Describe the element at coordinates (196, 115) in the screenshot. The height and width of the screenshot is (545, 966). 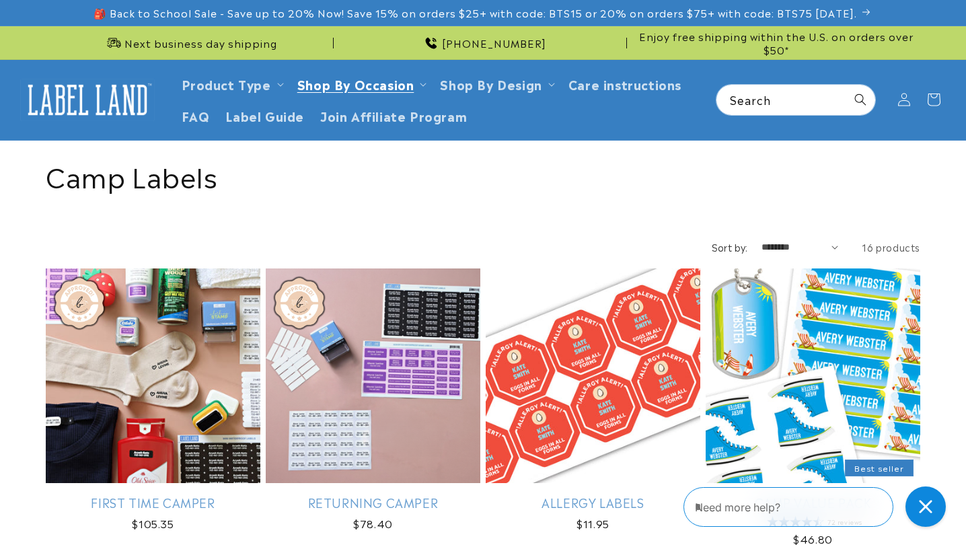
I see `span: FAQ` at that location.